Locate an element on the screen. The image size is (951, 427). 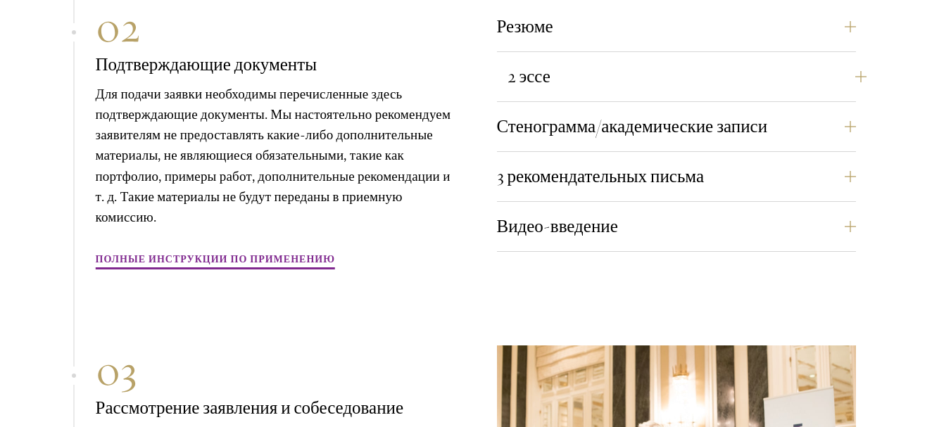
font: Резюме is located at coordinates (525, 26).